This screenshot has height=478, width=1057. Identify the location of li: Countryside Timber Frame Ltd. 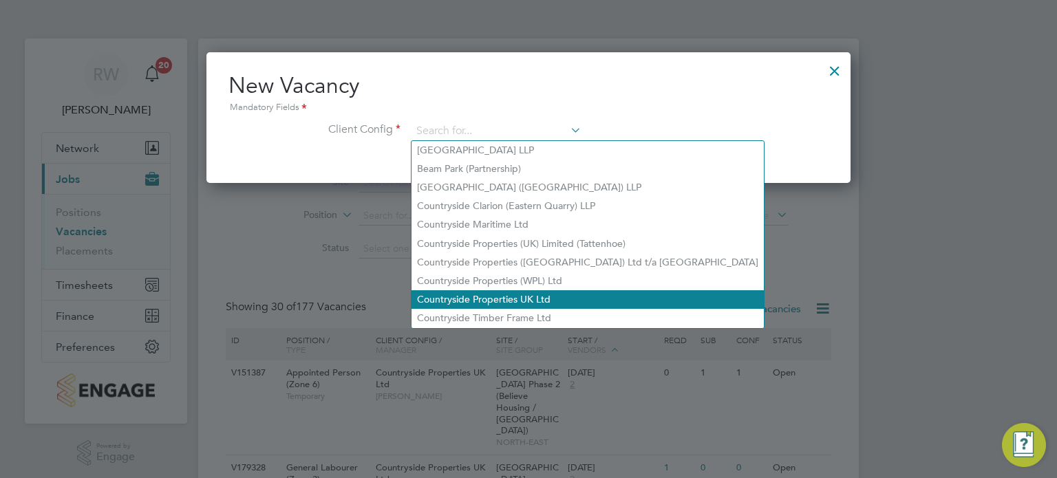
(588, 318).